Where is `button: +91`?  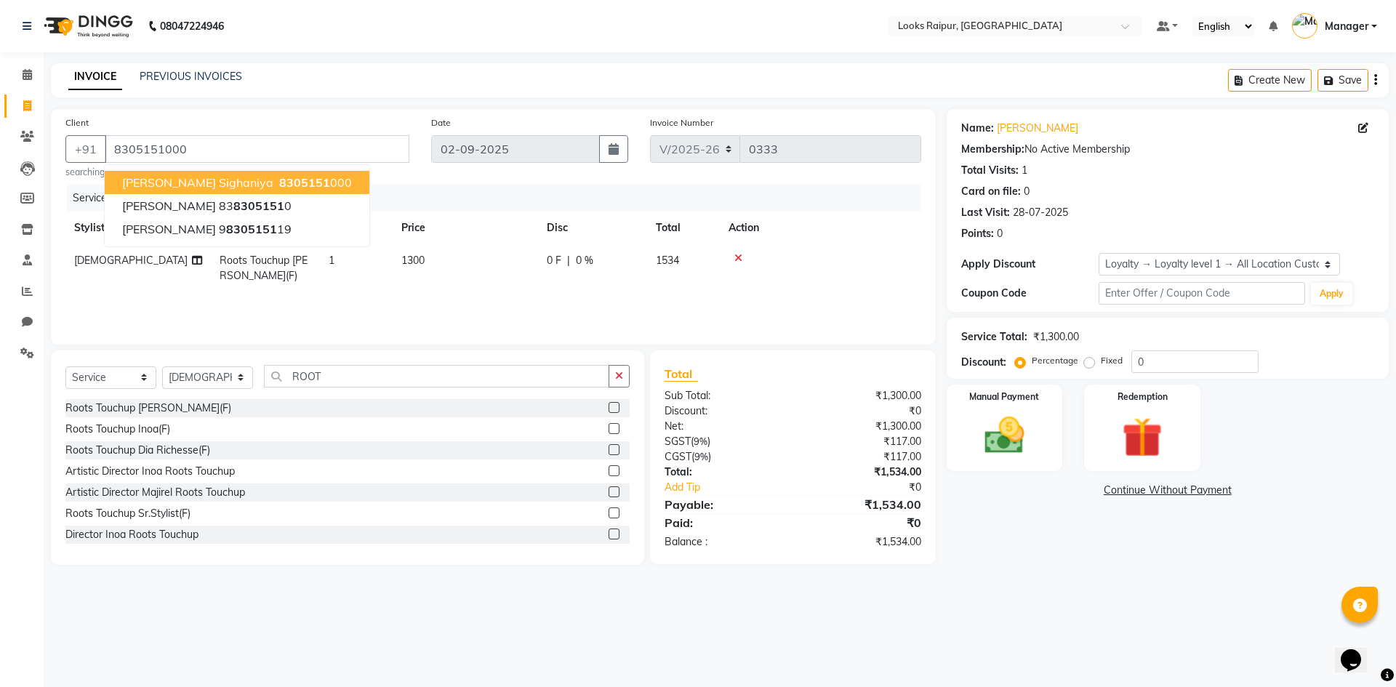 button: +91 is located at coordinates (86, 149).